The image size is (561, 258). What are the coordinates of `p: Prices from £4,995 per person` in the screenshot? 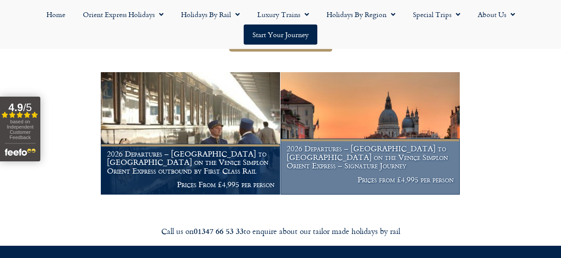 It's located at (370, 180).